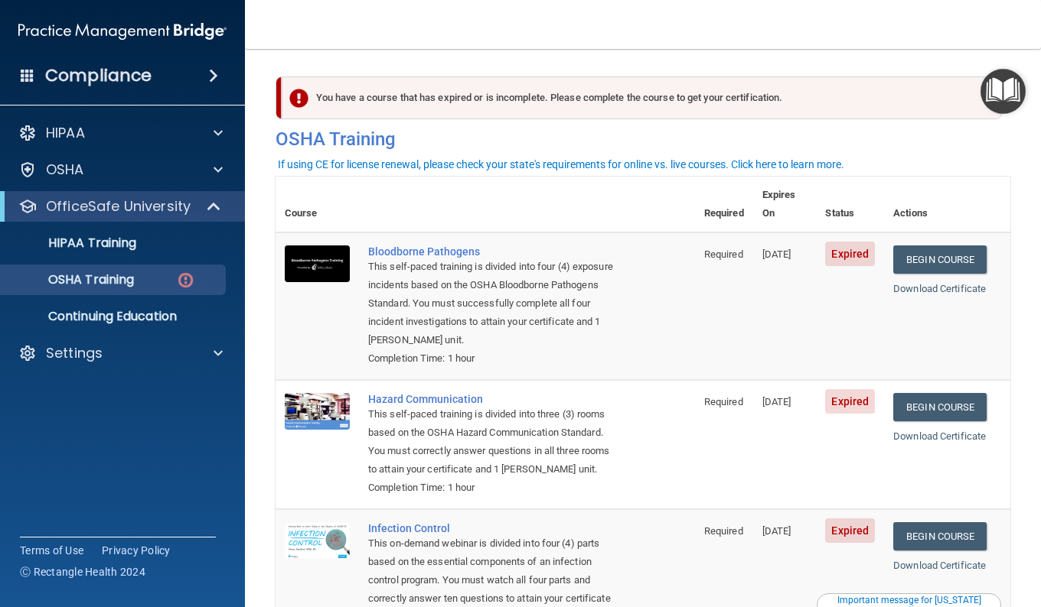 The image size is (1041, 607). Describe the element at coordinates (114, 317) in the screenshot. I see `p: Continuing Education` at that location.